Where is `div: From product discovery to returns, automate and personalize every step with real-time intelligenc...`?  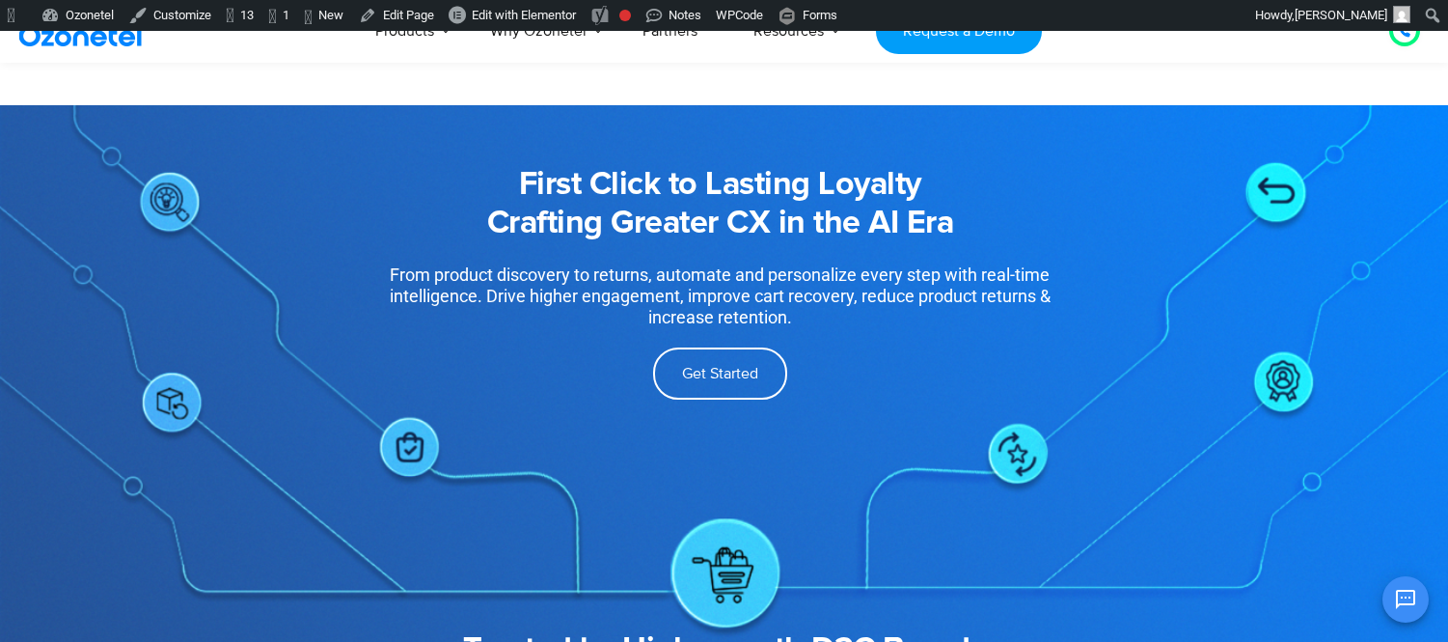 div: From product discovery to returns, automate and personalize every step with real-time intelligenc... is located at coordinates (721, 296).